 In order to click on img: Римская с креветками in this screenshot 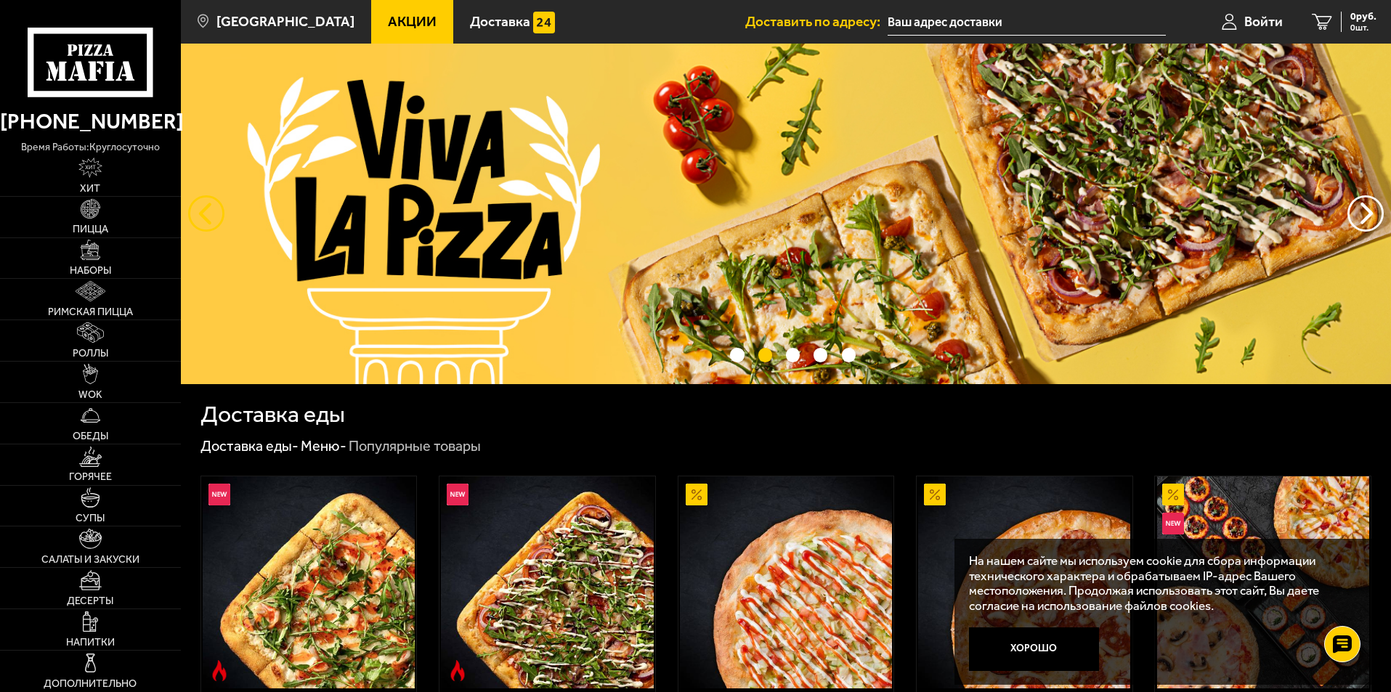, I will do `click(309, 582)`.